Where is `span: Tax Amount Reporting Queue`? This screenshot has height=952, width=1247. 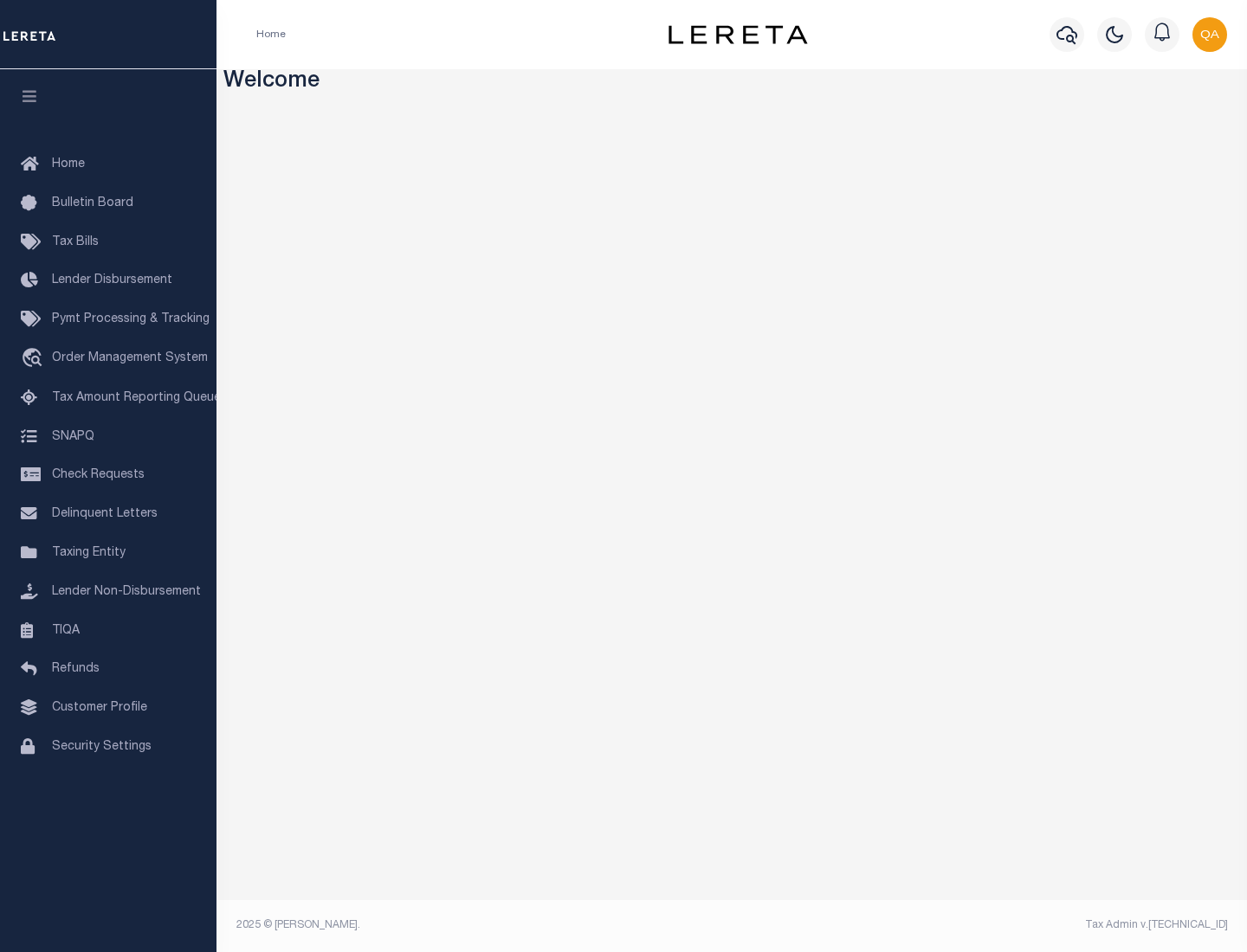 span: Tax Amount Reporting Queue is located at coordinates (136, 398).